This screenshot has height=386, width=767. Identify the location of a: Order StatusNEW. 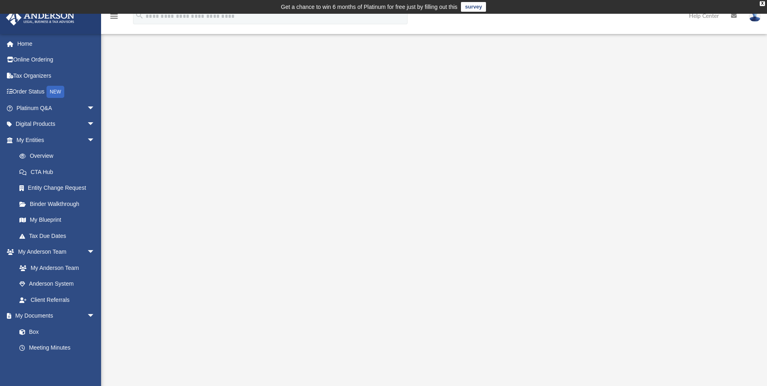
(56, 92).